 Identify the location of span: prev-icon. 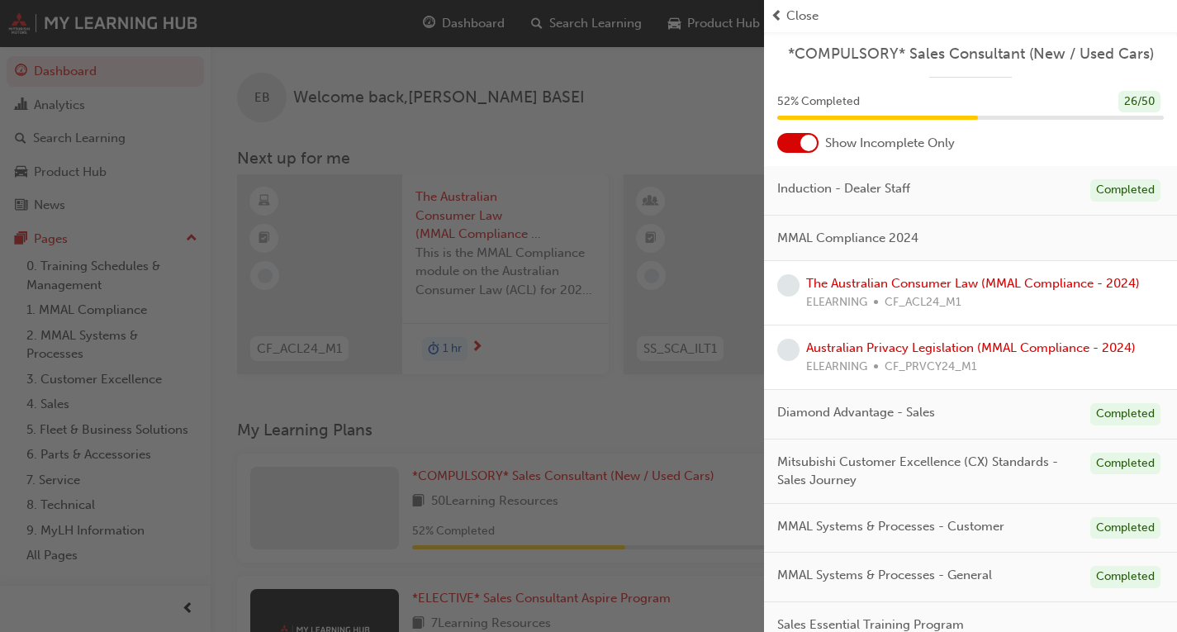
(776, 16).